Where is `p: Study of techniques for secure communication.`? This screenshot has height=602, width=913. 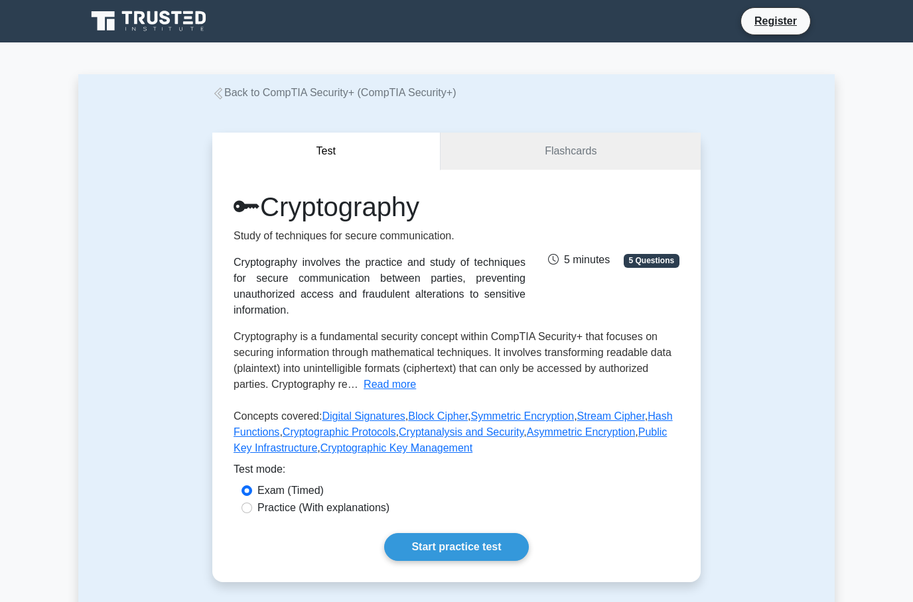
p: Study of techniques for secure communication. is located at coordinates (379, 236).